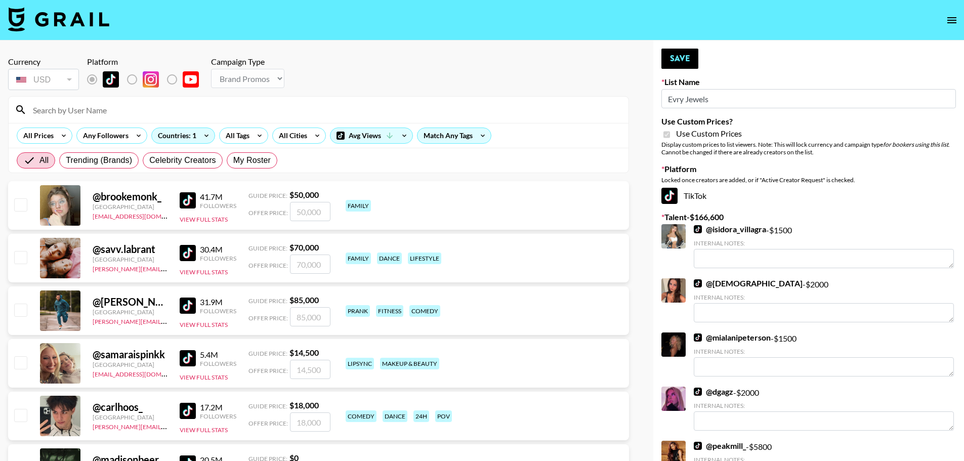 The height and width of the screenshot is (461, 964). Describe the element at coordinates (952, 20) in the screenshot. I see `button: open drawer` at that location.